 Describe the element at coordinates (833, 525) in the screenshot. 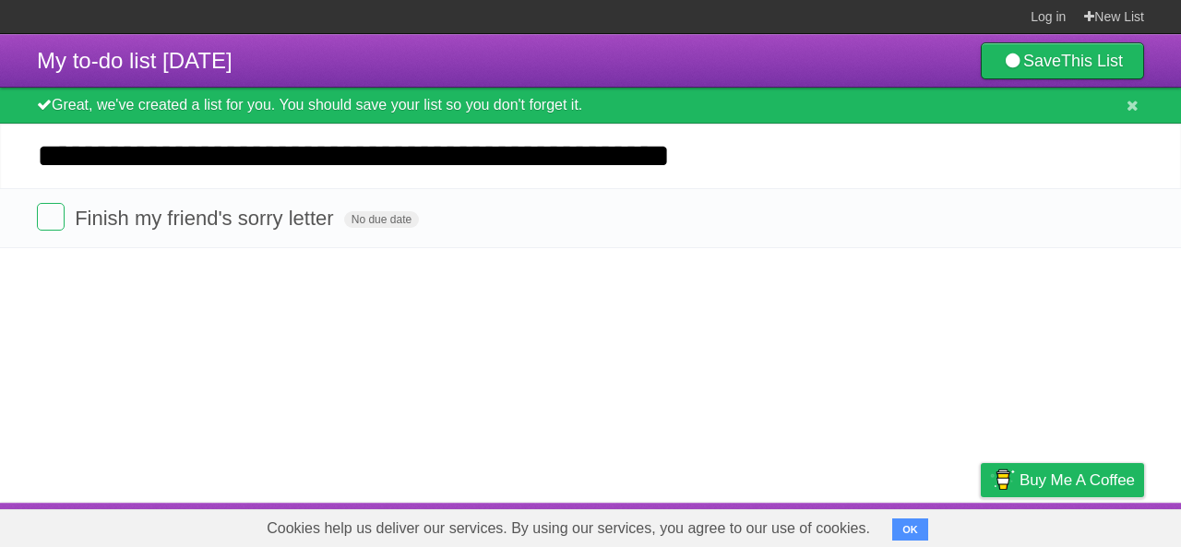

I see `a: Developers` at that location.